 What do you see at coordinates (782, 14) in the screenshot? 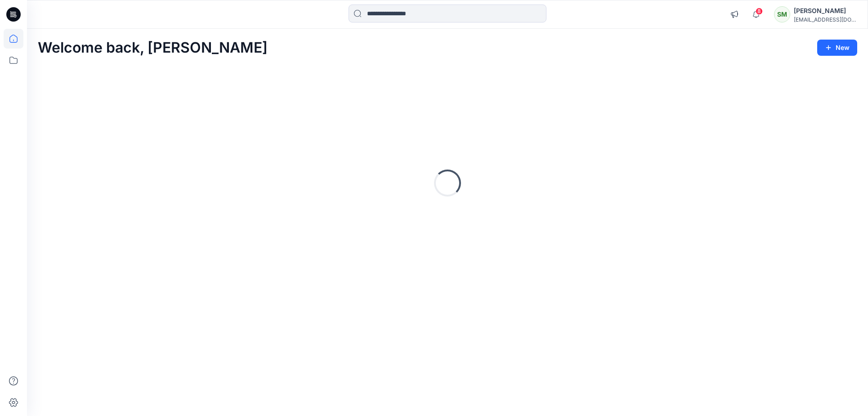
I see `div: SM` at bounding box center [782, 14].